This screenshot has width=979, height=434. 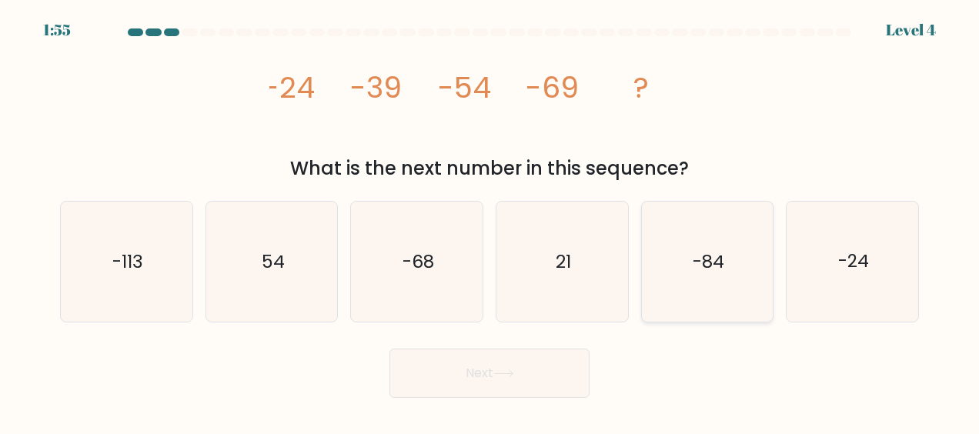 I want to click on tspan: -24, so click(x=288, y=87).